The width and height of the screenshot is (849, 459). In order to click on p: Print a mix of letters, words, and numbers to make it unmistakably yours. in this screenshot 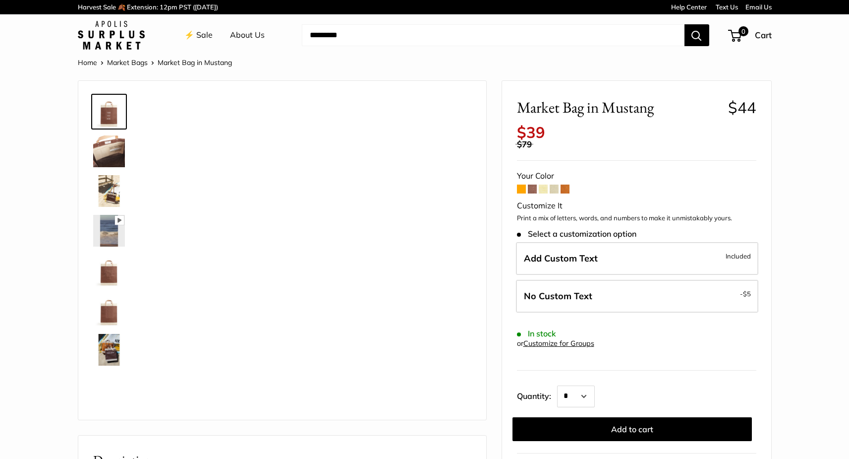, I will do `click(637, 218)`.